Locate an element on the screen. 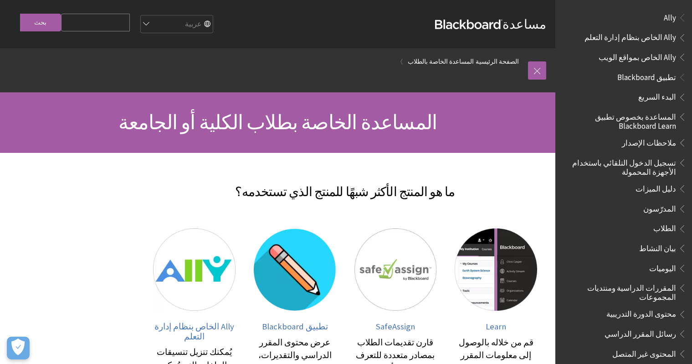  span: المقررات الدراسية ومنتديات المجموعات is located at coordinates (621, 291).